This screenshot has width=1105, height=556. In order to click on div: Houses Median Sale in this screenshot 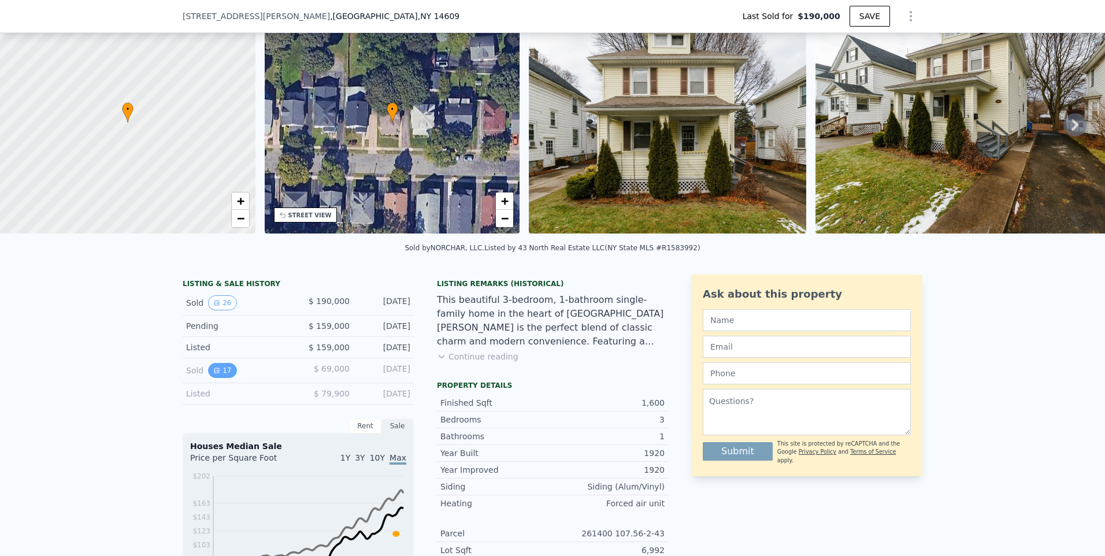, I will do `click(298, 446)`.